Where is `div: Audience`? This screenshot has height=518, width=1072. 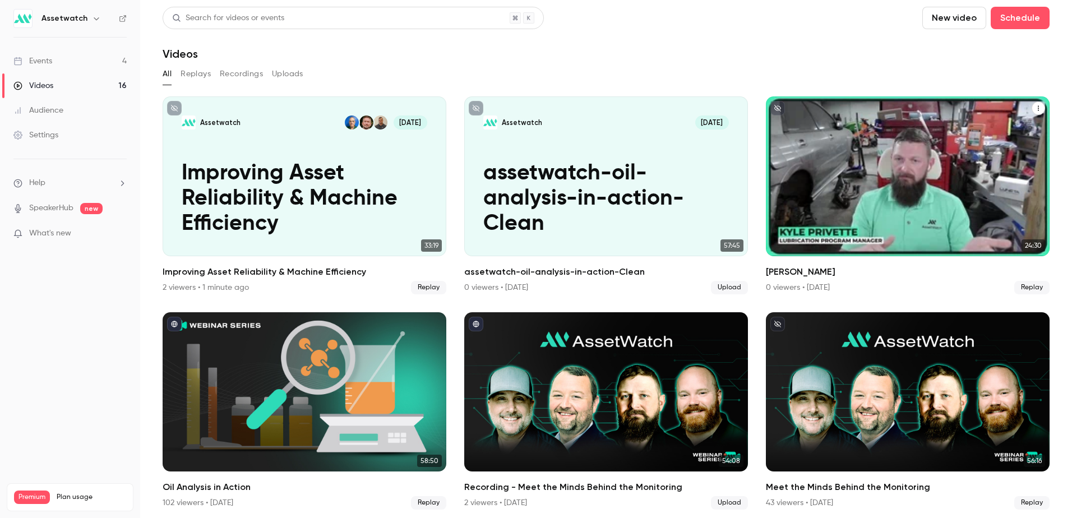
div: Audience is located at coordinates (38, 110).